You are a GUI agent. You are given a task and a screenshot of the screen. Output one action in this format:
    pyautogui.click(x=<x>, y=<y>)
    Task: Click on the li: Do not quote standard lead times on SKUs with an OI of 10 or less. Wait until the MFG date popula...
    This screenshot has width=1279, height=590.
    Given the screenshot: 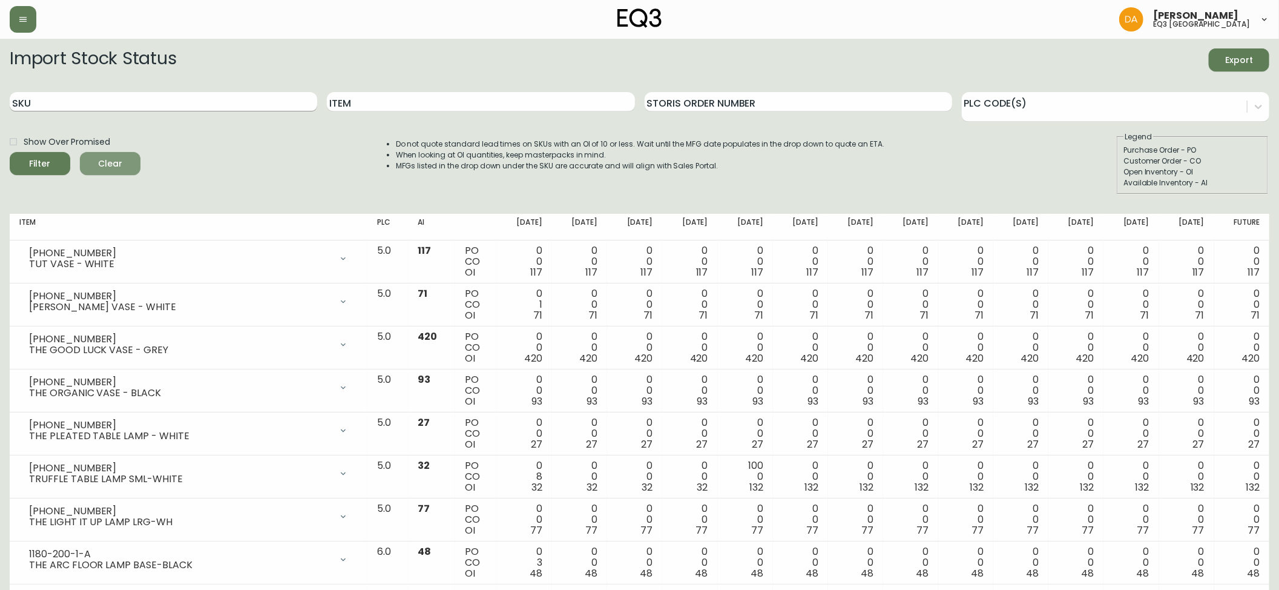 What is the action you would take?
    pyautogui.click(x=641, y=144)
    